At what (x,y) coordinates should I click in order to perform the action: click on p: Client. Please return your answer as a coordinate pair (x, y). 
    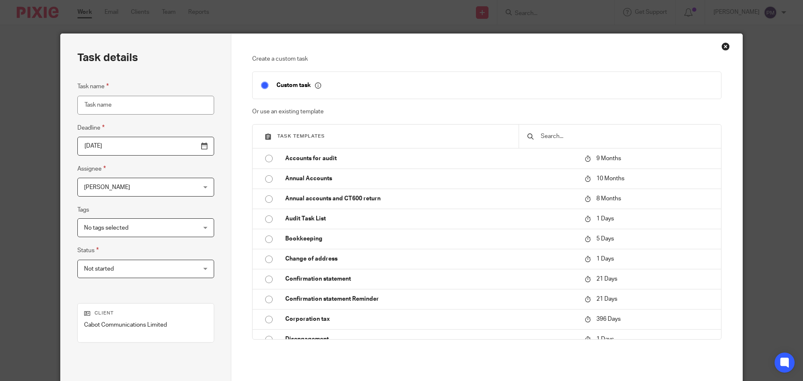
    Looking at the image, I should click on (145, 313).